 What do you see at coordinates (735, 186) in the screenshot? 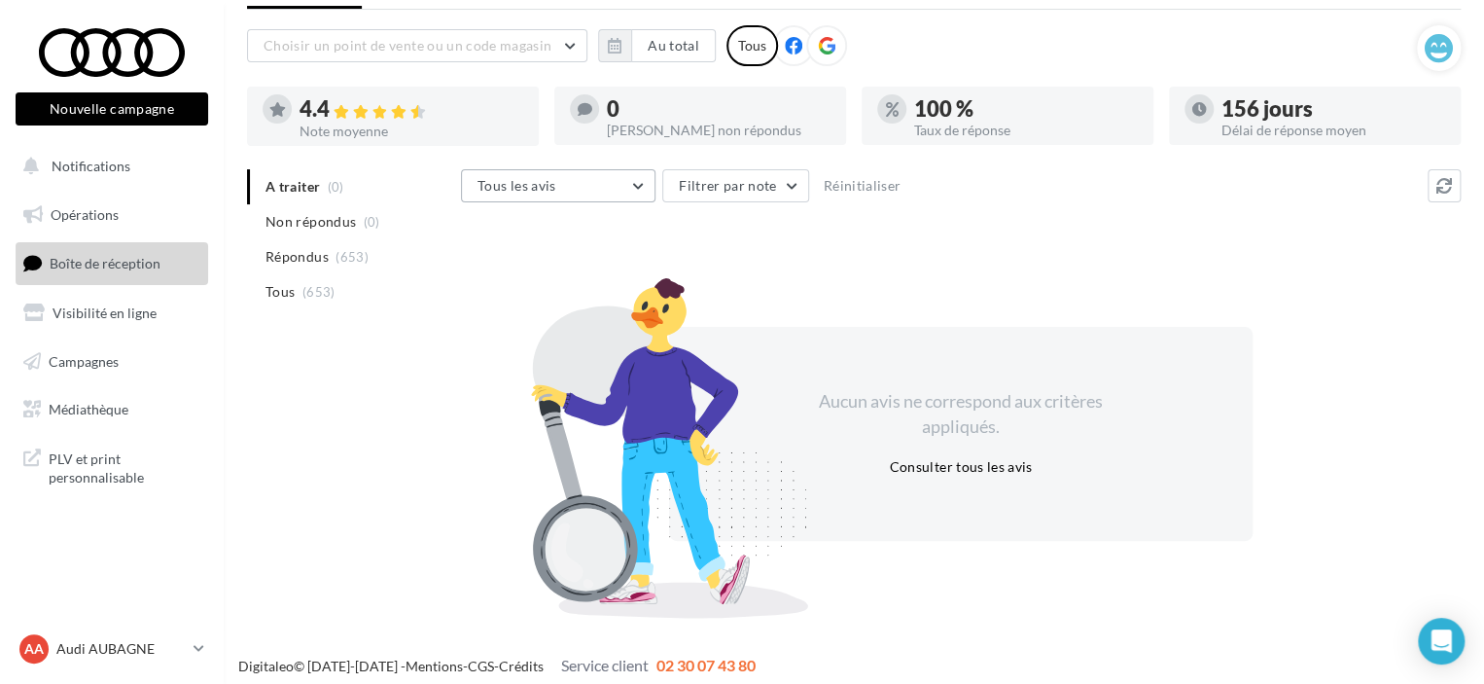
I see `button: Filtrer par note` at bounding box center [735, 186].